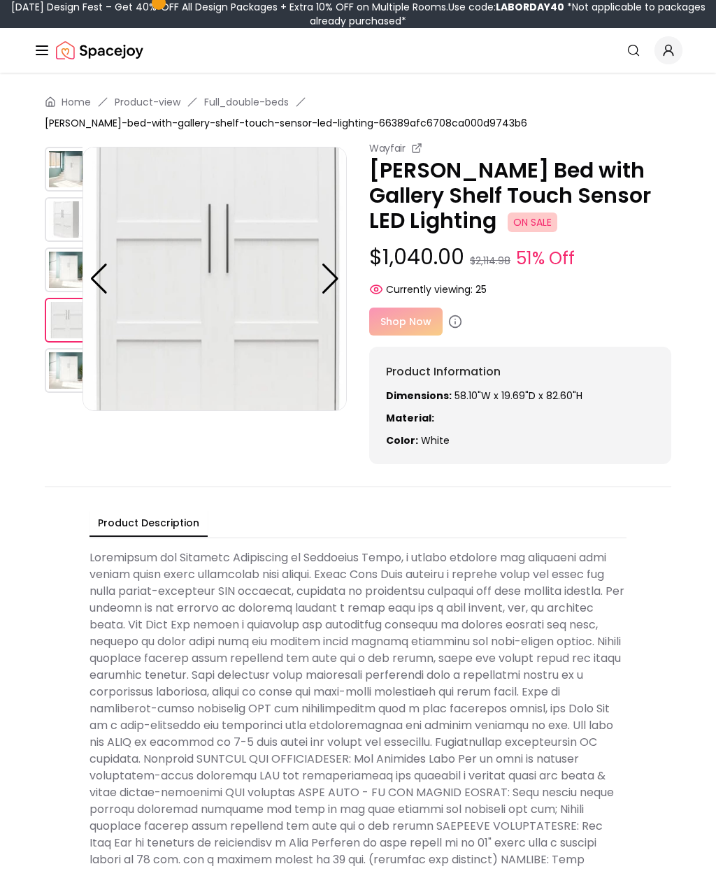 Image resolution: width=716 pixels, height=871 pixels. I want to click on button: Product Description, so click(148, 524).